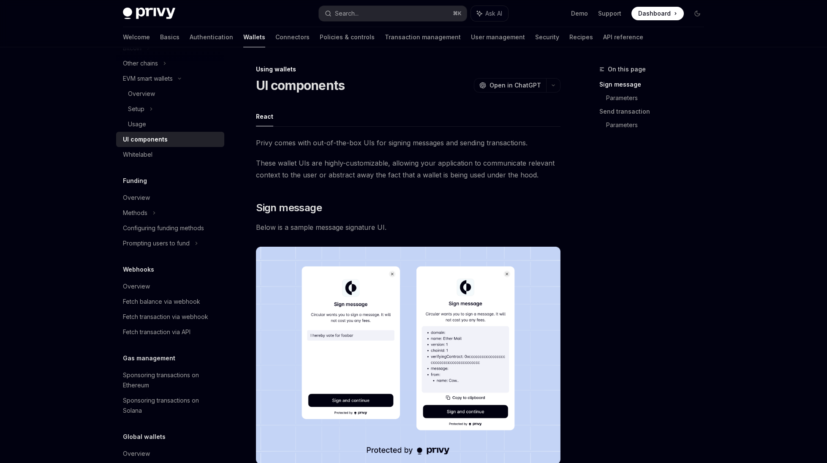 The height and width of the screenshot is (463, 827). I want to click on a: Basics, so click(170, 37).